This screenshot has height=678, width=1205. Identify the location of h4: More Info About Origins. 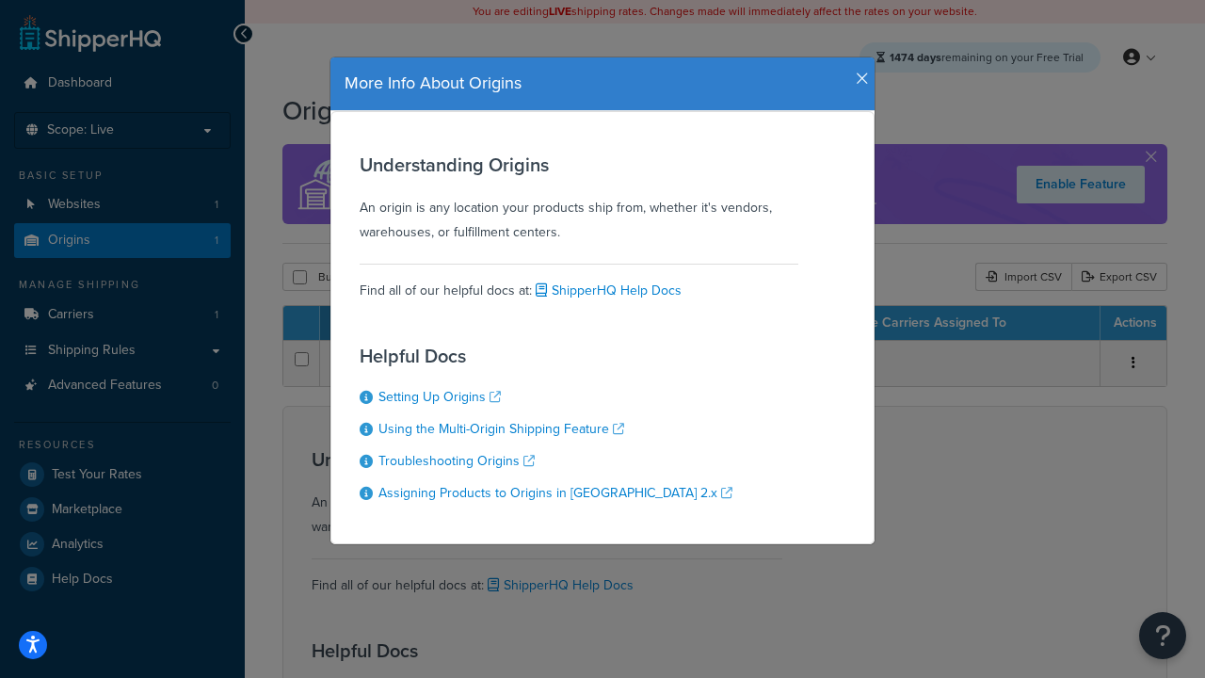
(602, 84).